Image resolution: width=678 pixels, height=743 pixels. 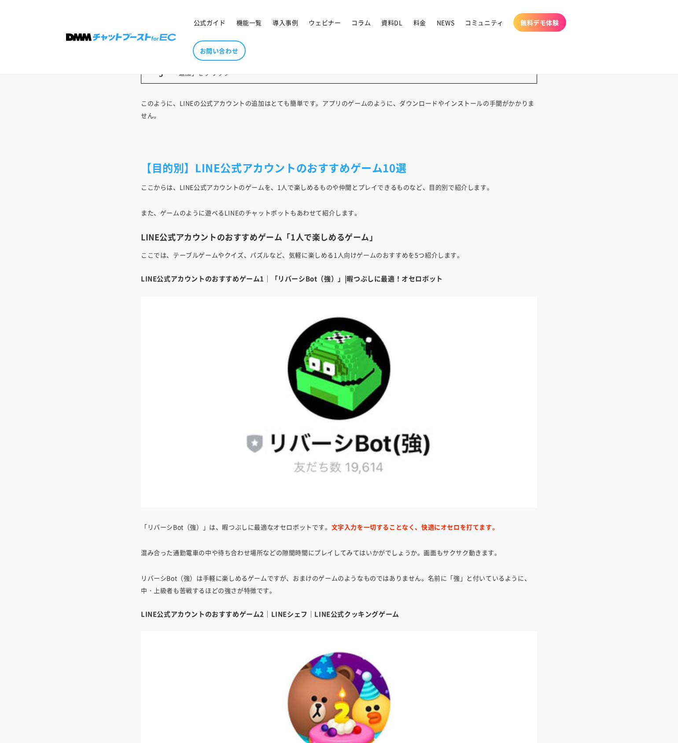 What do you see at coordinates (339, 213) in the screenshot?
I see `p: また、ゲームのように遊べるLINEのチャットボットもあわせて紹介します。` at bounding box center [339, 213].